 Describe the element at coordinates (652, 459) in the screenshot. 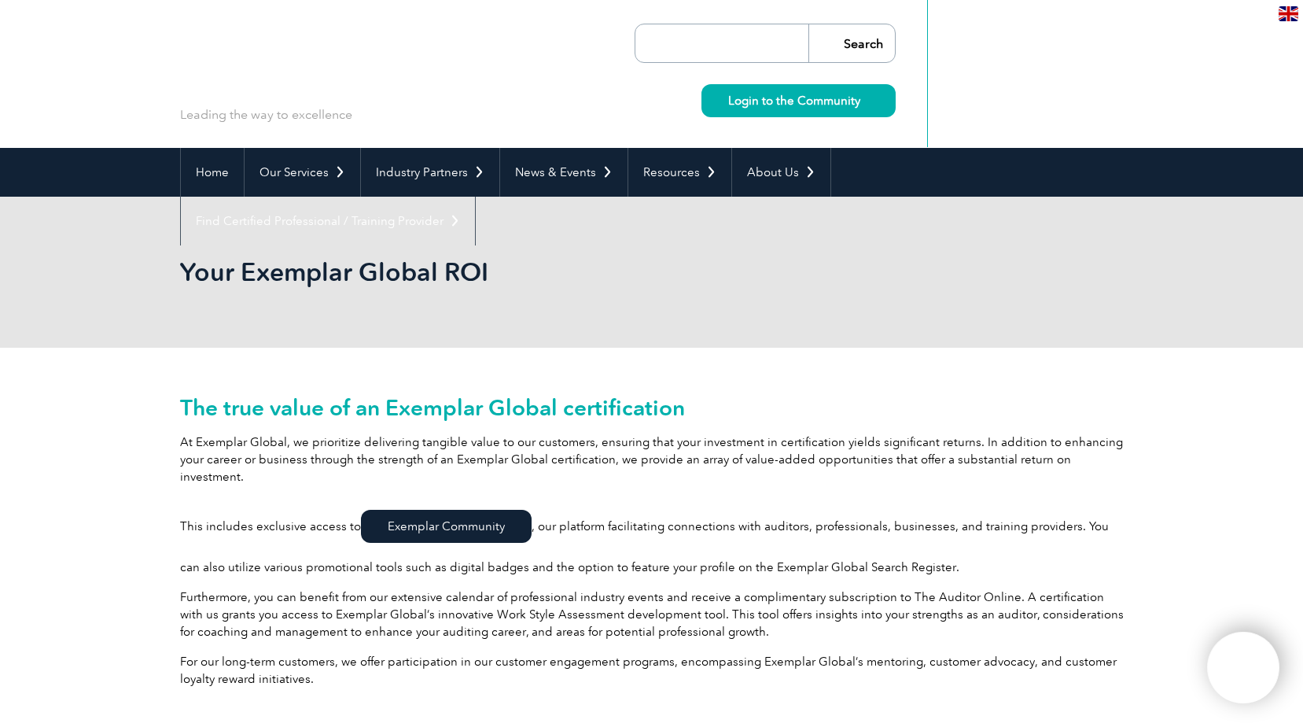

I see `p: At Exemplar Global, we prioritize delivering tangible value to our customers, ensuring that your ...` at that location.